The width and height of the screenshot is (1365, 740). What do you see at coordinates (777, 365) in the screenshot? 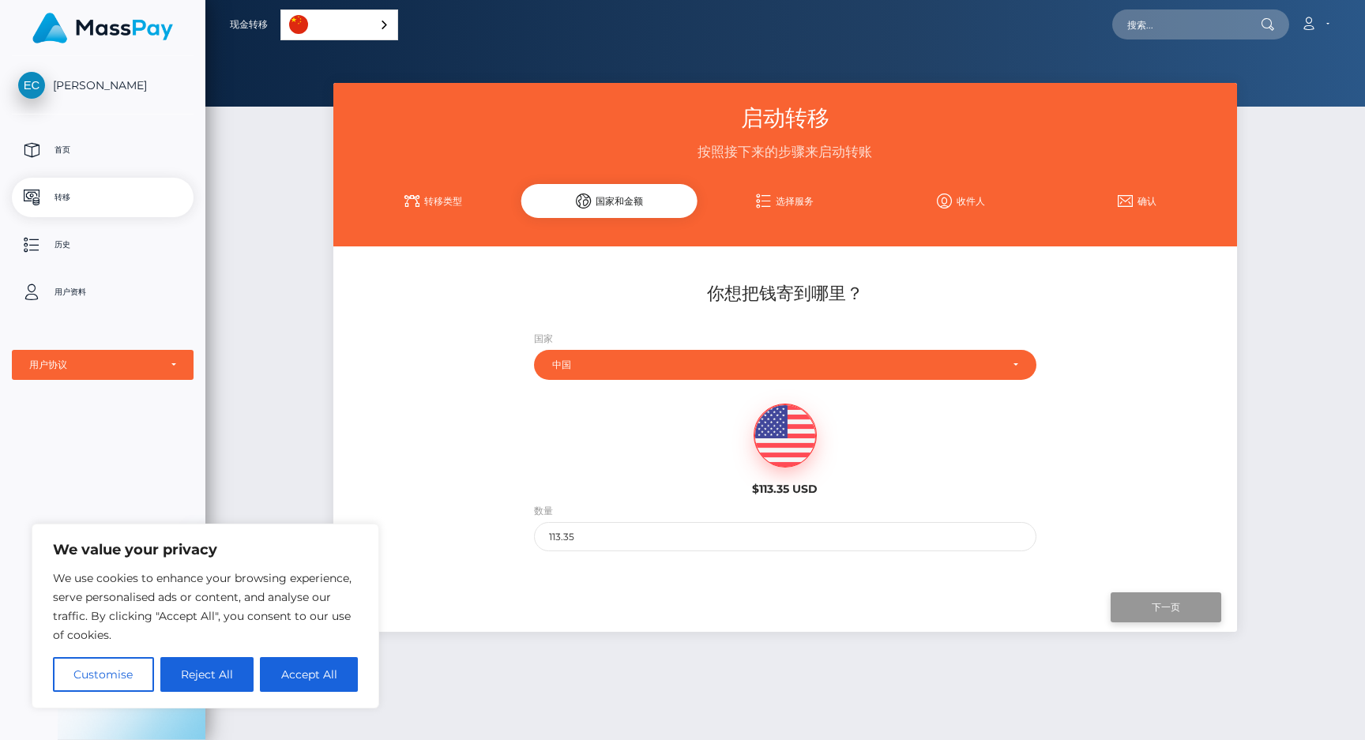
I see `div: 中国` at bounding box center [777, 365].